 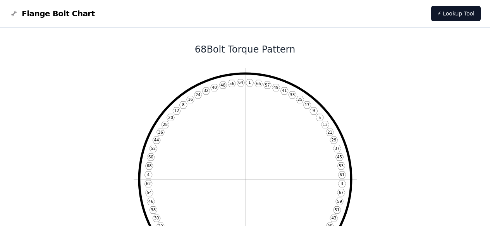 I want to click on text: 51, so click(x=336, y=210).